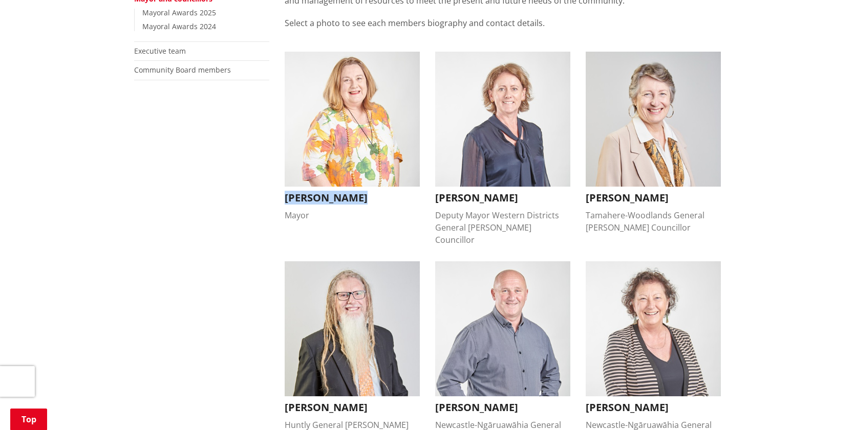  Describe the element at coordinates (160, 51) in the screenshot. I see `a: Executive team` at that location.